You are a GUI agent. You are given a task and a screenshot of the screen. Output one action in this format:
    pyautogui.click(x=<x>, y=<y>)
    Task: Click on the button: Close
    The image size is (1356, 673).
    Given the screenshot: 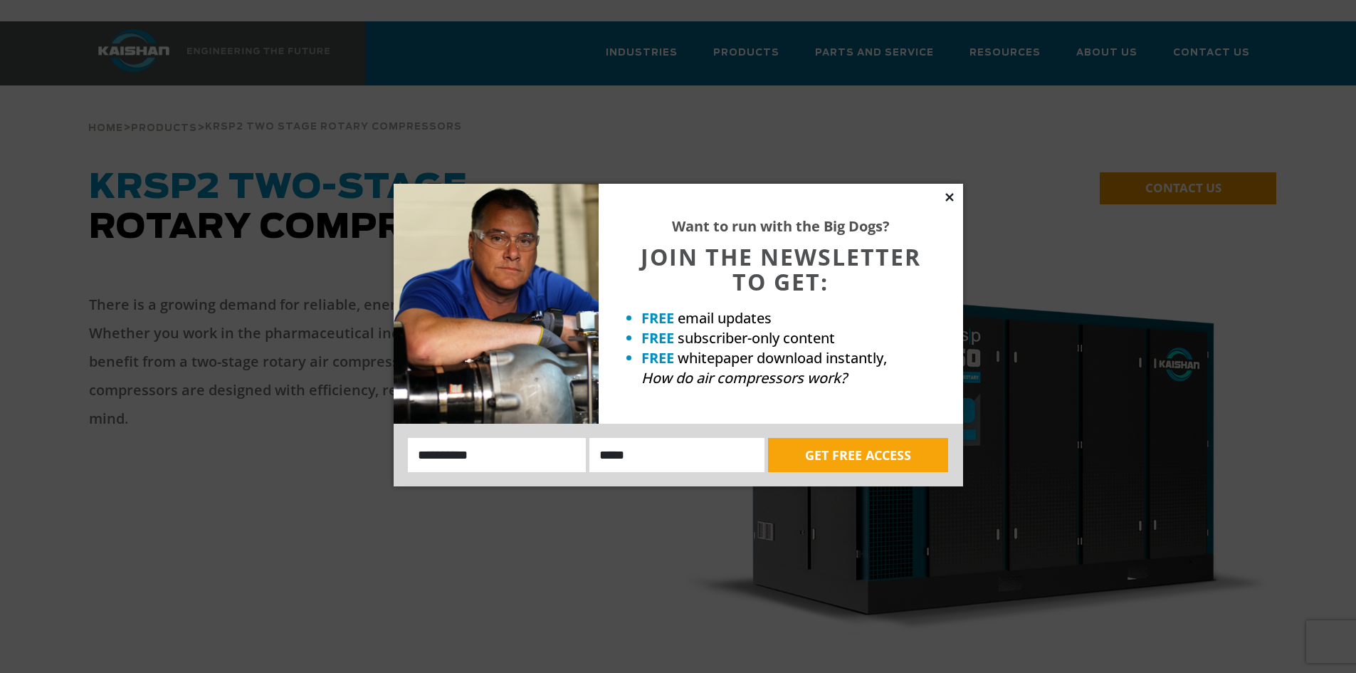 What is the action you would take?
    pyautogui.click(x=950, y=197)
    